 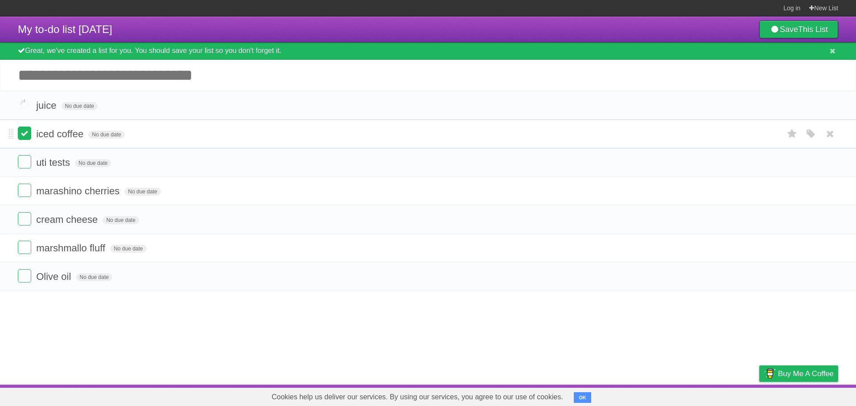 I want to click on a: Suggest a feature, so click(x=810, y=395).